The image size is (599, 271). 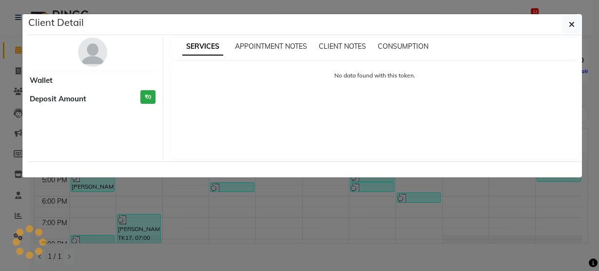 I want to click on h5: Client Detail, so click(x=56, y=22).